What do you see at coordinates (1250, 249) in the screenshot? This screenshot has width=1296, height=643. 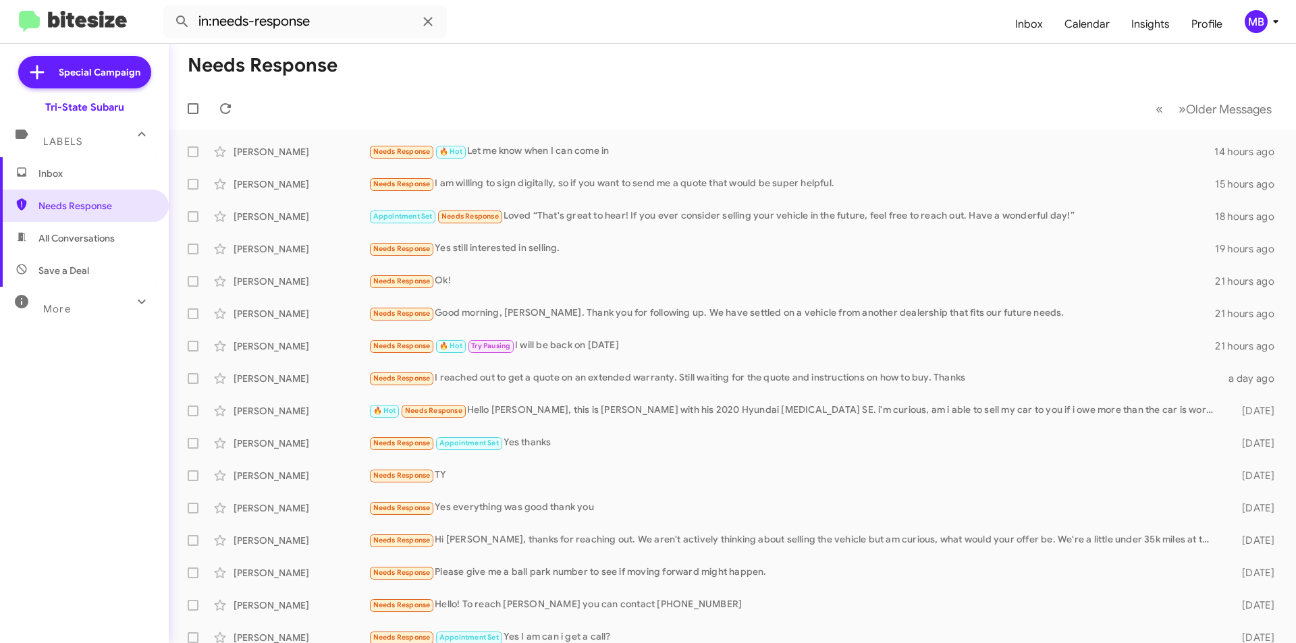 I see `div: 19 hours ago` at bounding box center [1250, 249].